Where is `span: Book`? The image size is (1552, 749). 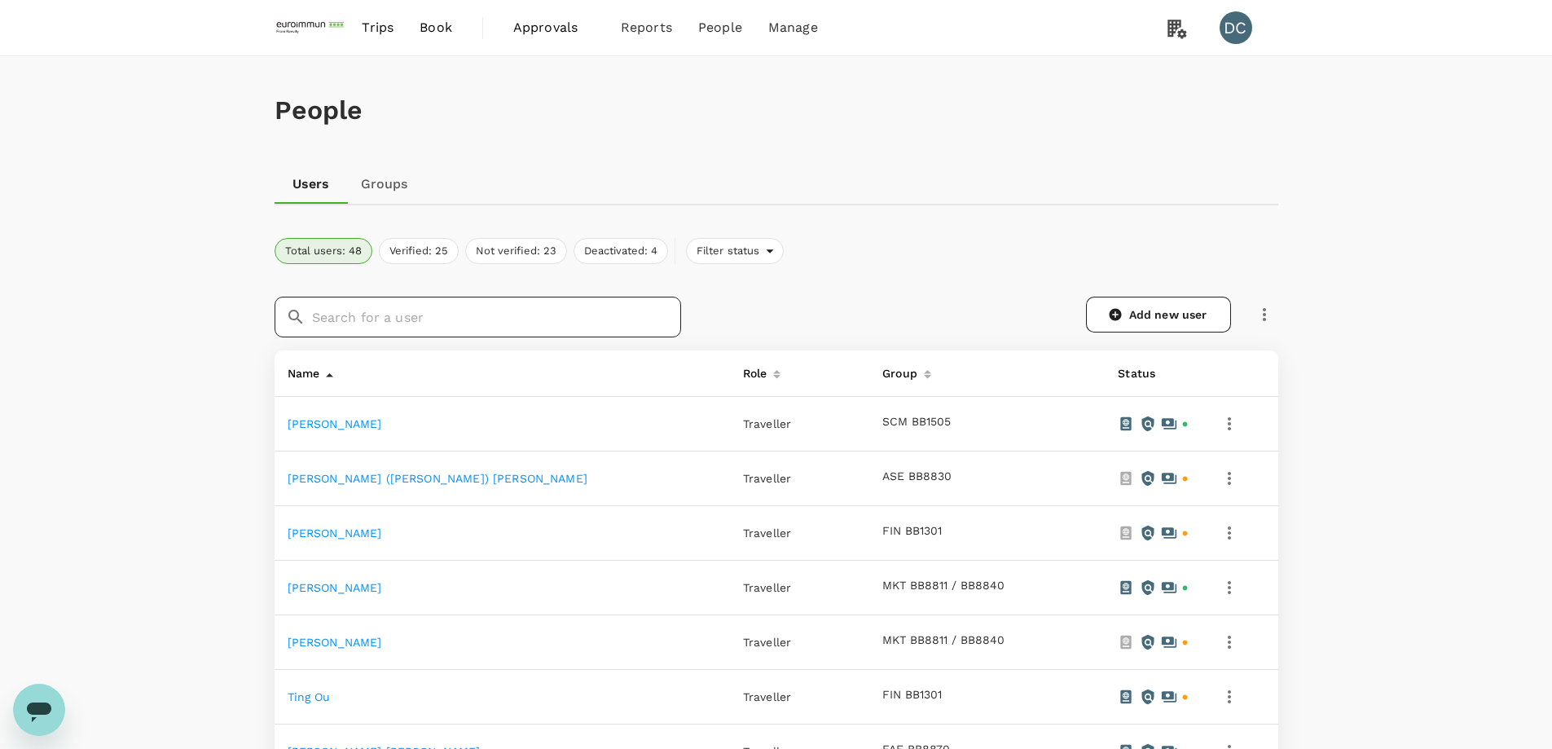 span: Book is located at coordinates (436, 28).